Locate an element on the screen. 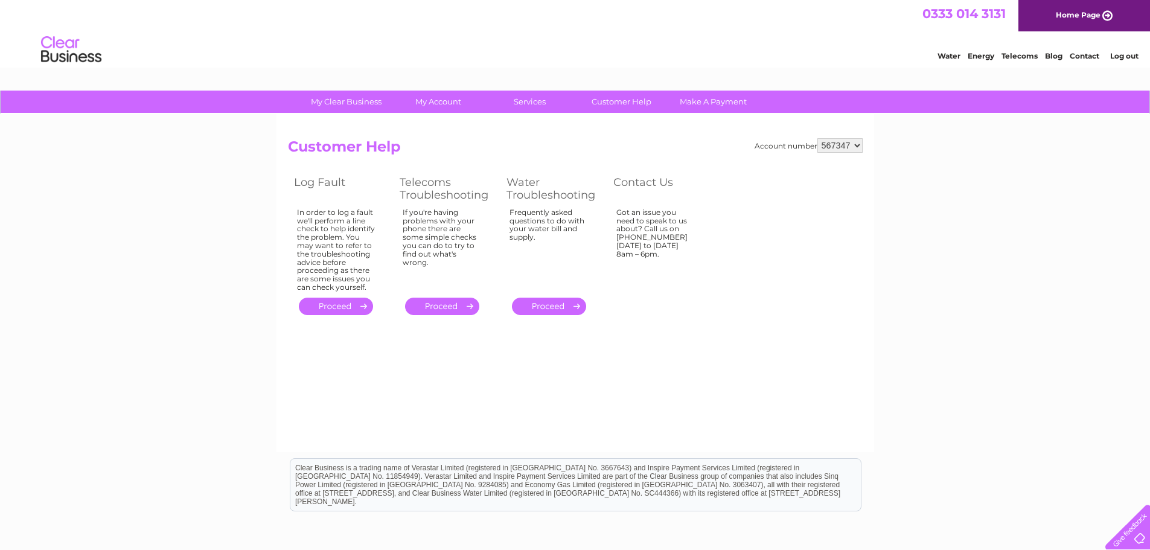 The width and height of the screenshot is (1150, 550). a: Blog is located at coordinates (1053, 56).